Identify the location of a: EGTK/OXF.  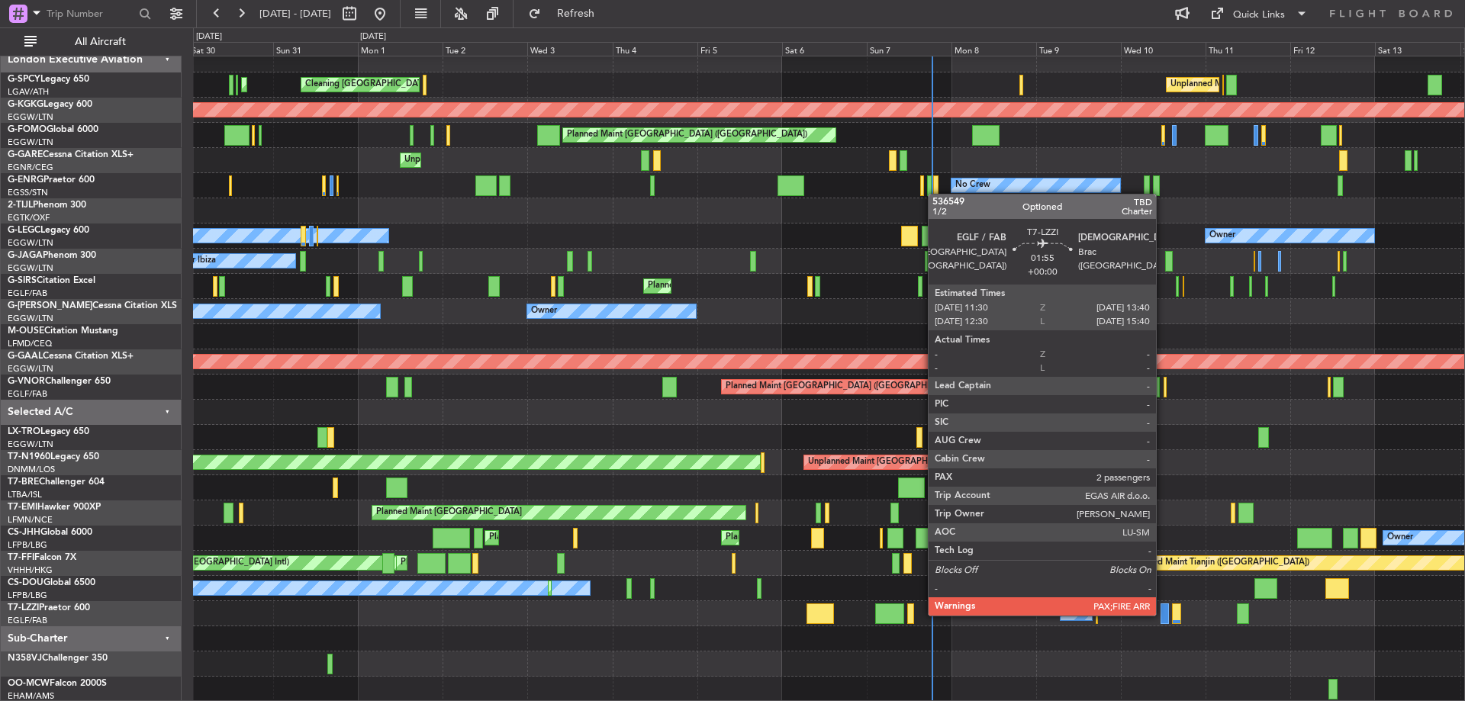
(28, 217).